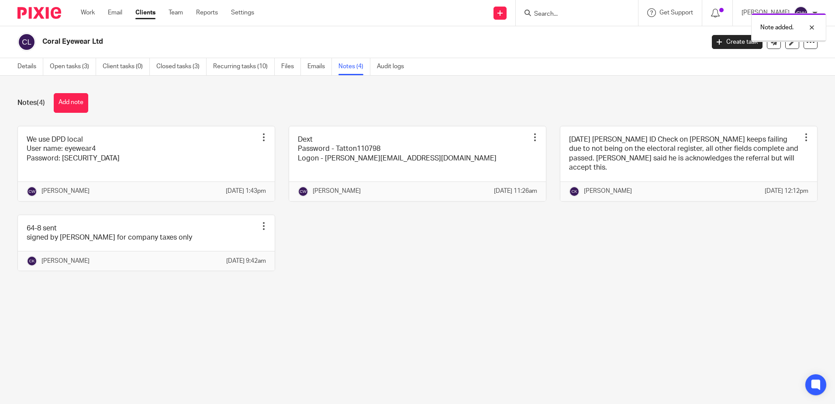  What do you see at coordinates (244, 66) in the screenshot?
I see `a: Recurring tasks (10)` at bounding box center [244, 66].